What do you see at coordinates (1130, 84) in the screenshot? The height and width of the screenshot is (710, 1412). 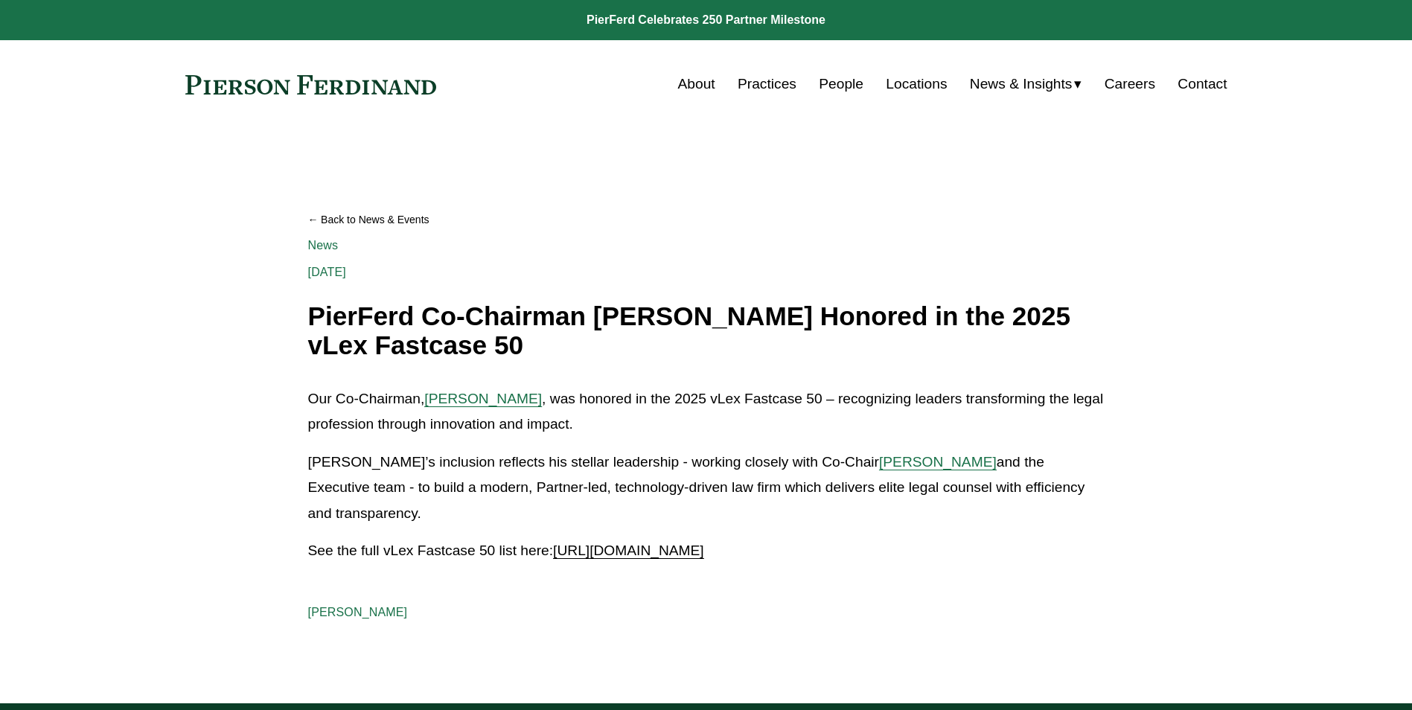 I see `a: Careers` at bounding box center [1130, 84].